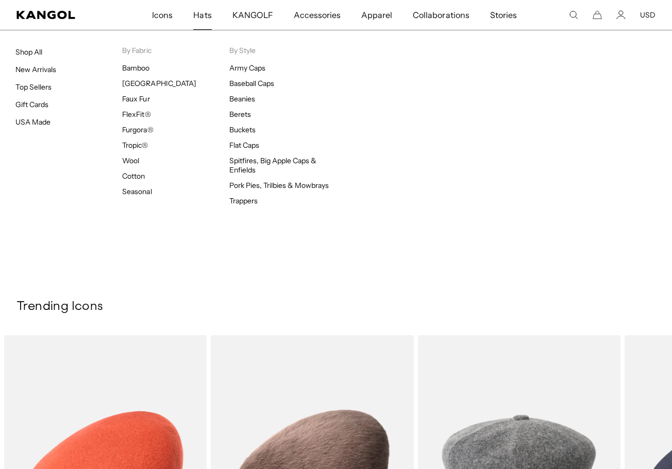  I want to click on a: Top Sellers, so click(33, 87).